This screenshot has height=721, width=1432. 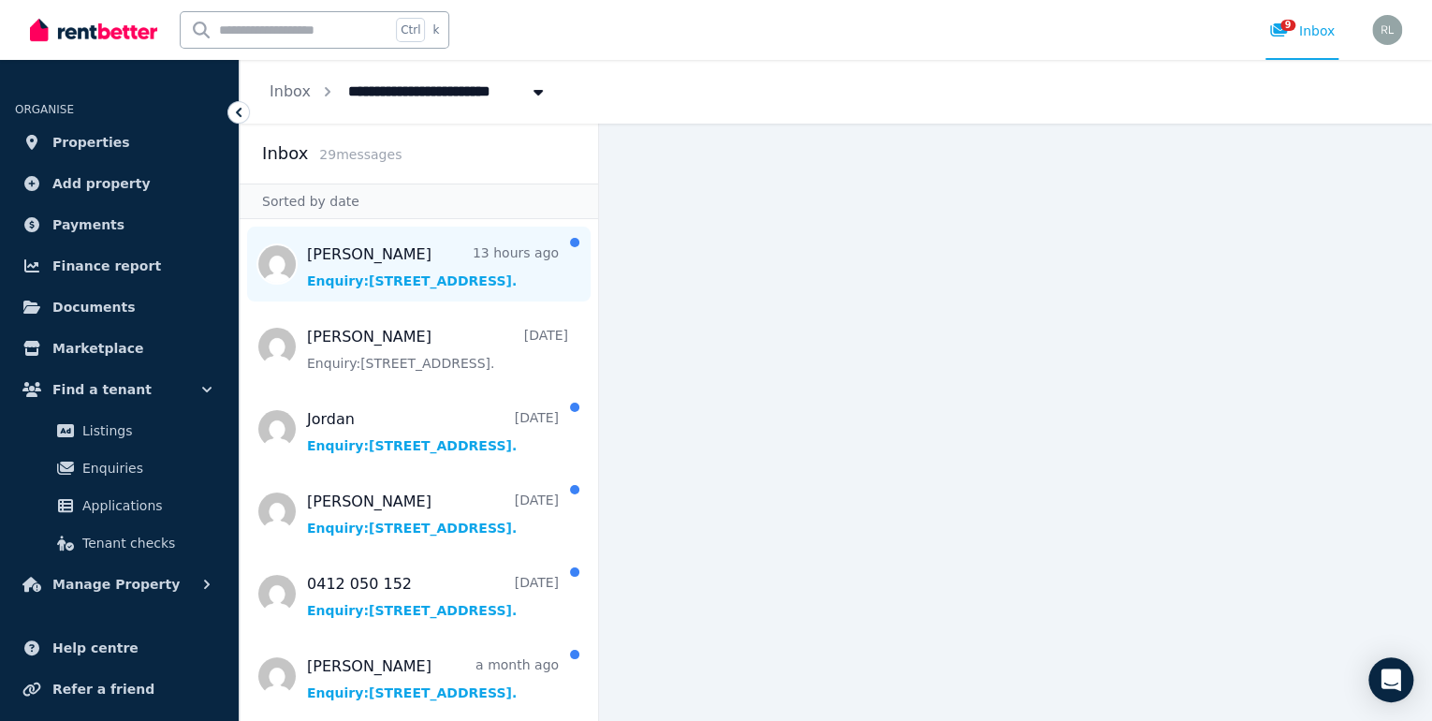 What do you see at coordinates (116, 584) in the screenshot?
I see `span: Manage Property` at bounding box center [116, 584].